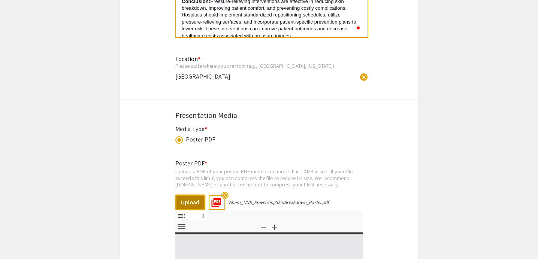 Image resolution: width=538 pixels, height=259 pixels. Describe the element at coordinates (190, 203) in the screenshot. I see `button: Upload` at that location.